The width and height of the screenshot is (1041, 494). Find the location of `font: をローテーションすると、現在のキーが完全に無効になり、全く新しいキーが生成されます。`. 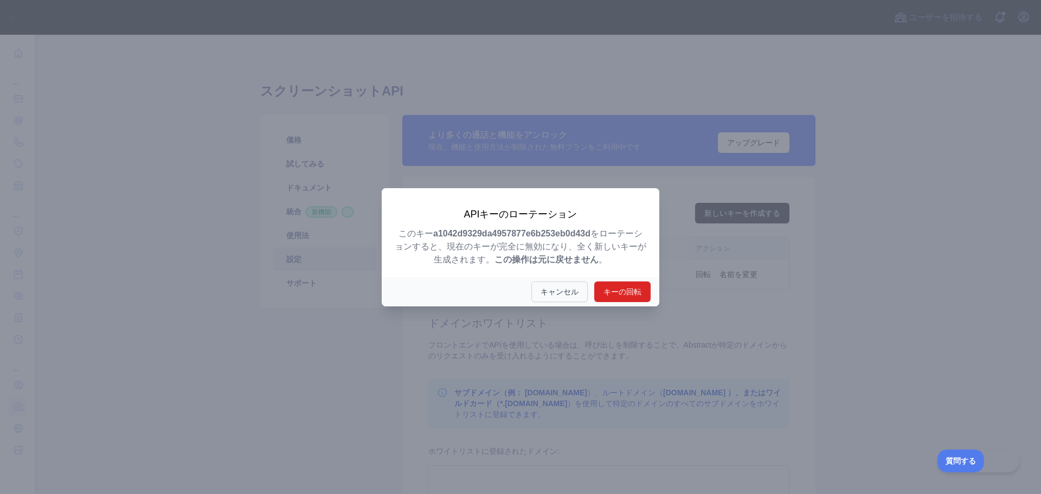

font: をローテーションすると、現在のキーが完全に無効になり、全く新しいキーが生成されます。 is located at coordinates (520, 246).